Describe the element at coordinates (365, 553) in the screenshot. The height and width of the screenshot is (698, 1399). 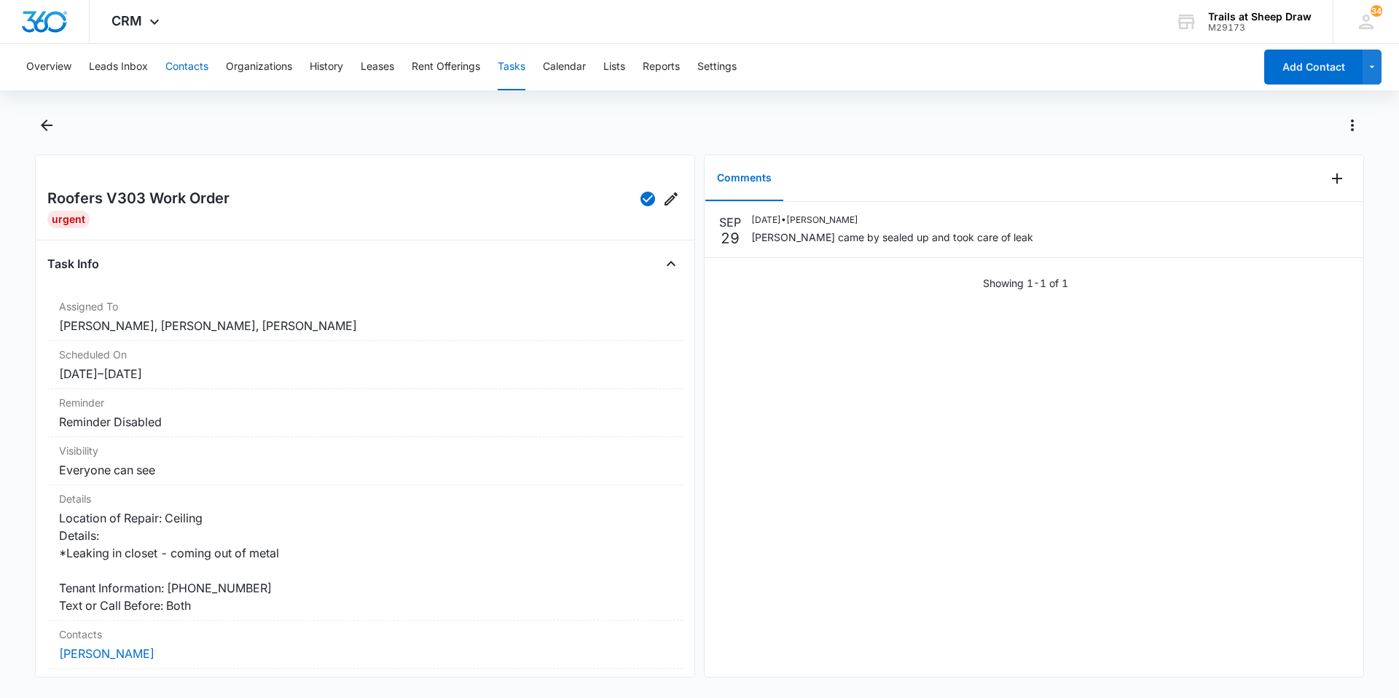
I see `div: DetailsLocation of Repair: Ceiling Details: *Leaking in closet - coming out of metal Tenant Infor...` at that location.